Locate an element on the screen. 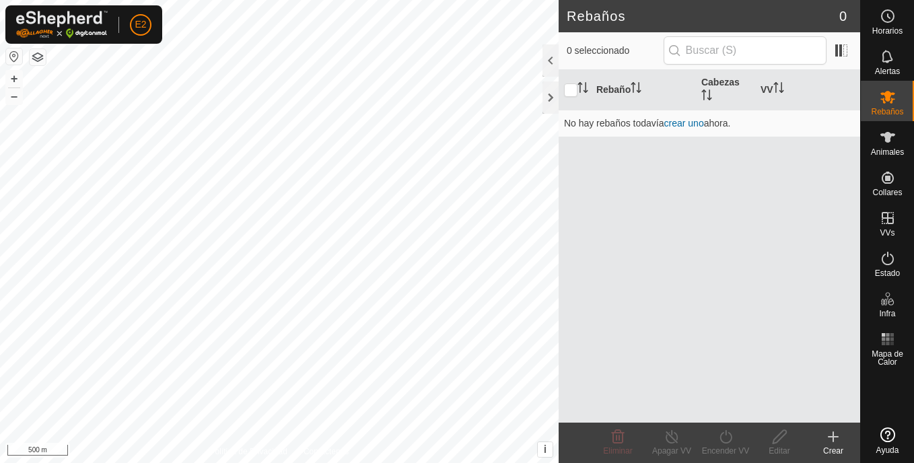 Image resolution: width=914 pixels, height=463 pixels. img: Logo Gallagher is located at coordinates (62, 24).